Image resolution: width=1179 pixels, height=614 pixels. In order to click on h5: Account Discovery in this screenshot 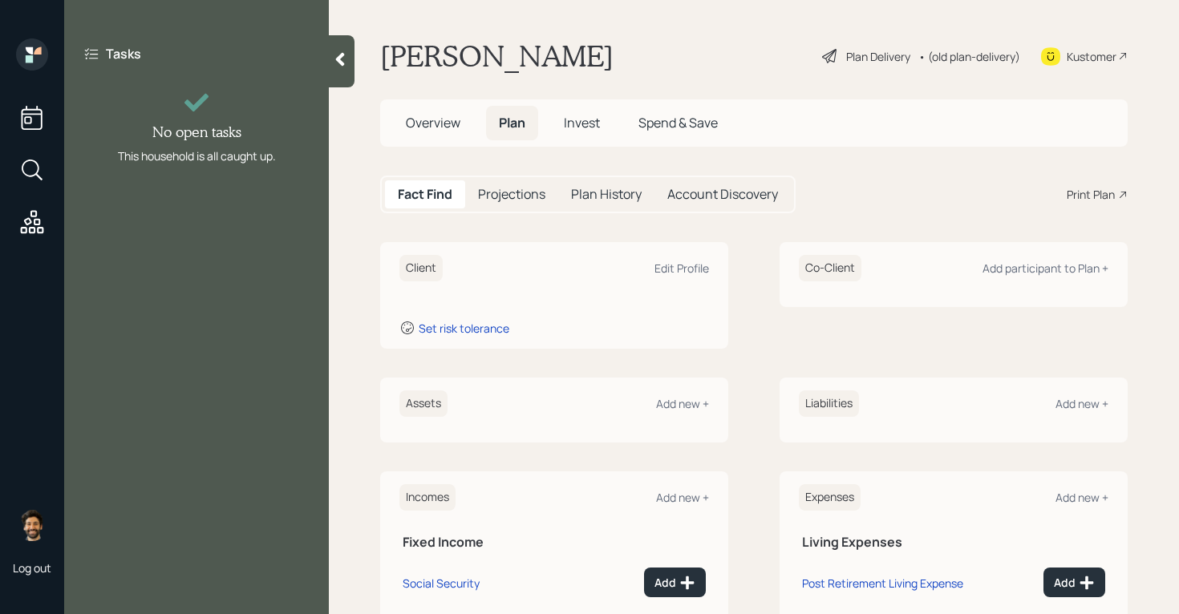, I will do `click(722, 194)`.